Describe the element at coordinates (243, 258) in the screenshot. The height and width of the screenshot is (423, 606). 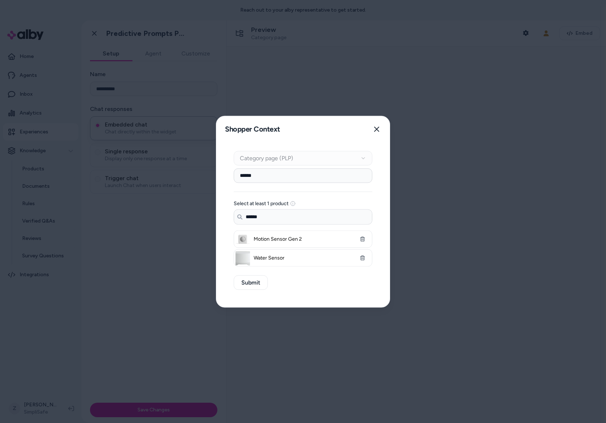
I see `img: Water Sensor` at that location.